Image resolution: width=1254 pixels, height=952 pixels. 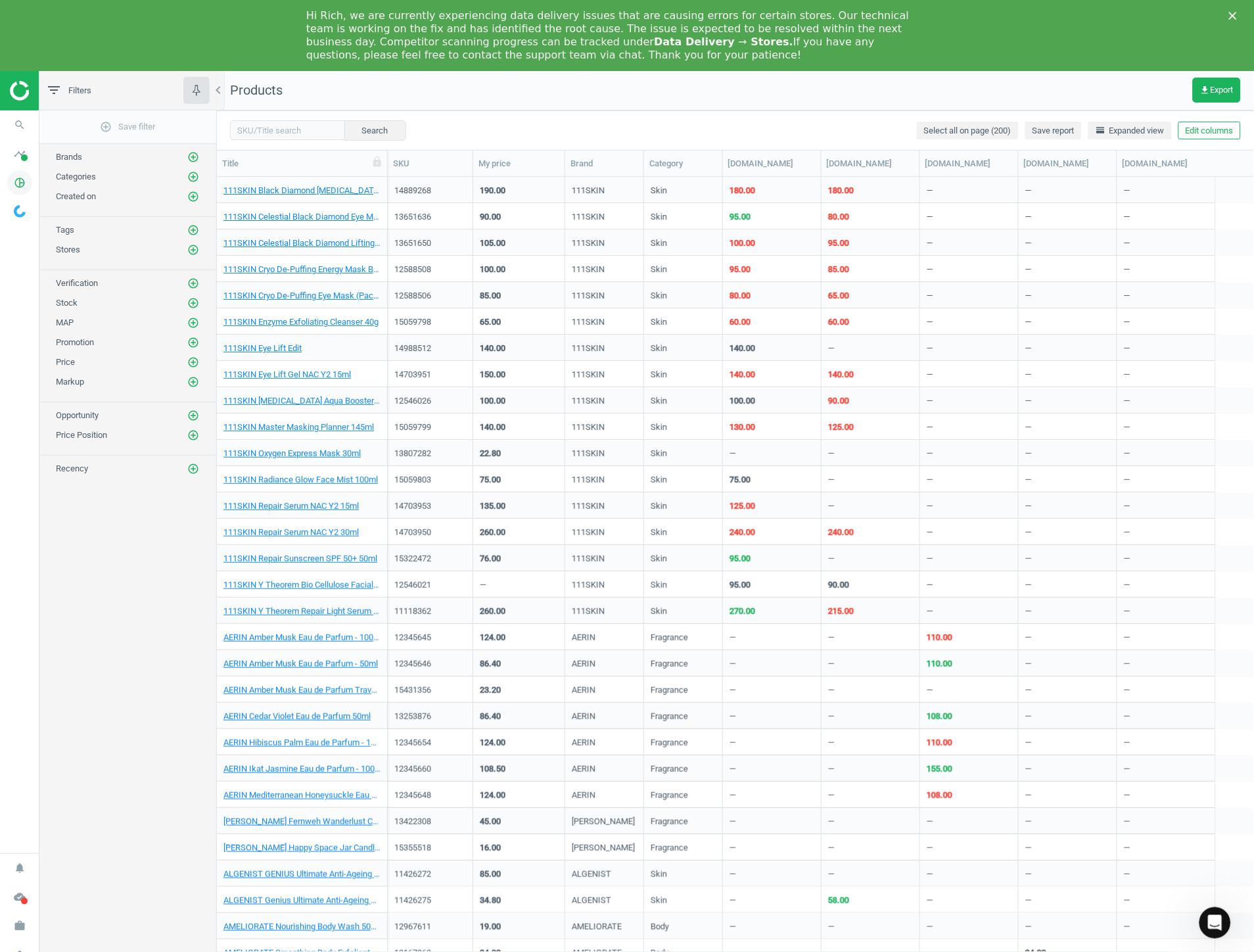 I want to click on div: 180.00, so click(x=840, y=190).